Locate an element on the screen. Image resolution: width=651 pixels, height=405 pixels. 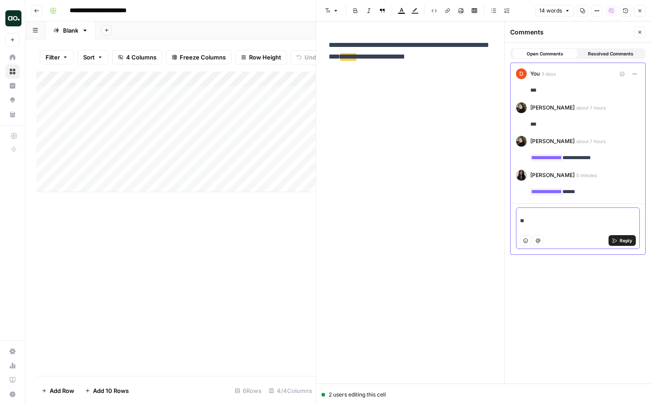
span: Row Height is located at coordinates (265, 57).